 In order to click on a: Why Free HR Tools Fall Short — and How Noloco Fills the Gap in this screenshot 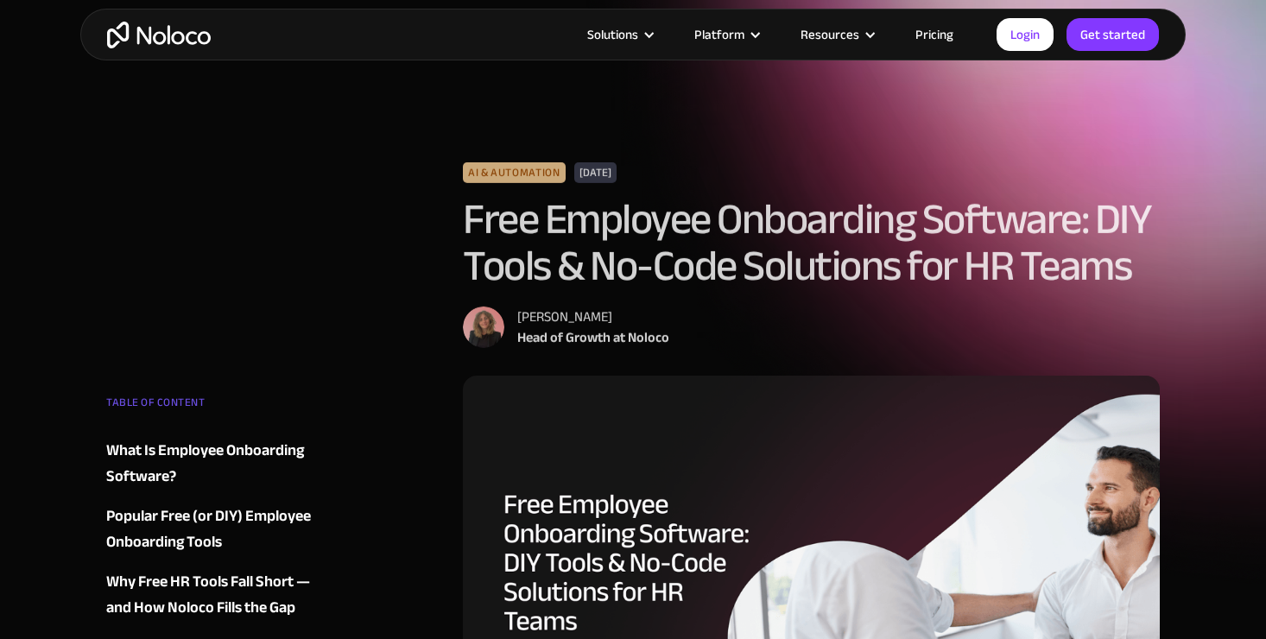, I will do `click(211, 595)`.